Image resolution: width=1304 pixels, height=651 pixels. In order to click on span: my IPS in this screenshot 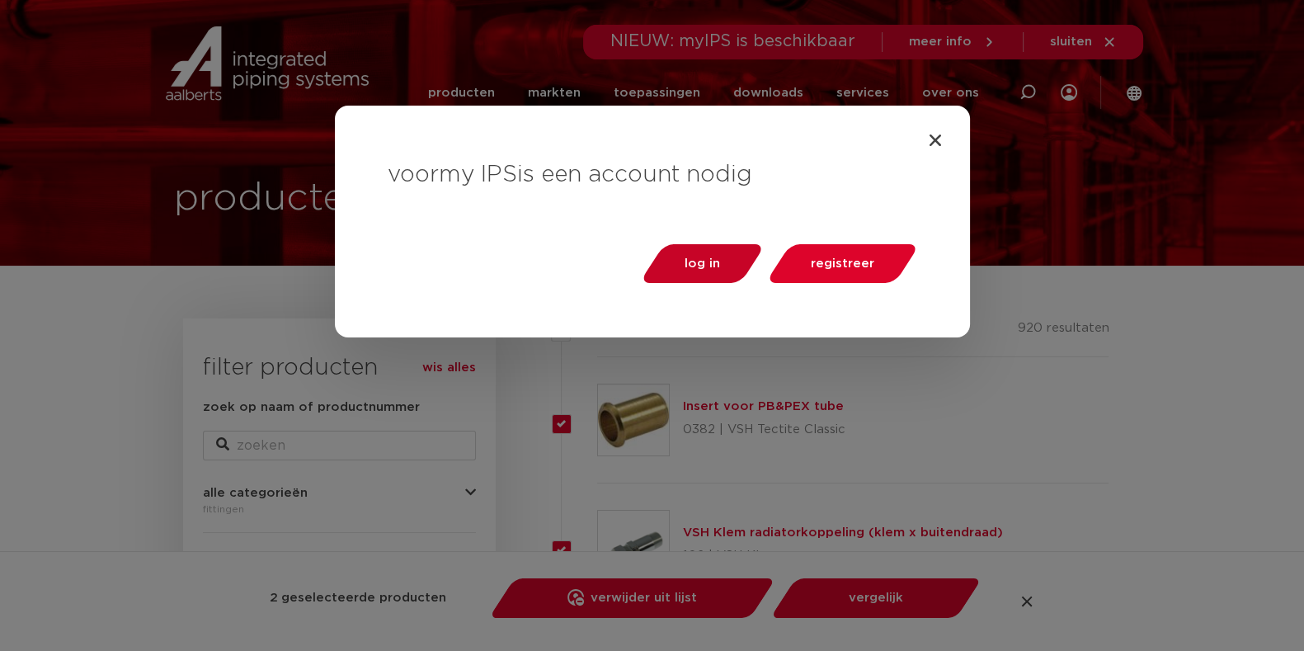, I will do `click(478, 175)`.